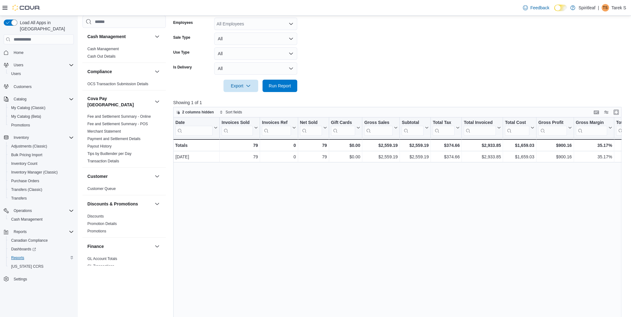  What do you see at coordinates (279, 157) in the screenshot?
I see `div: 0` at bounding box center [279, 157].